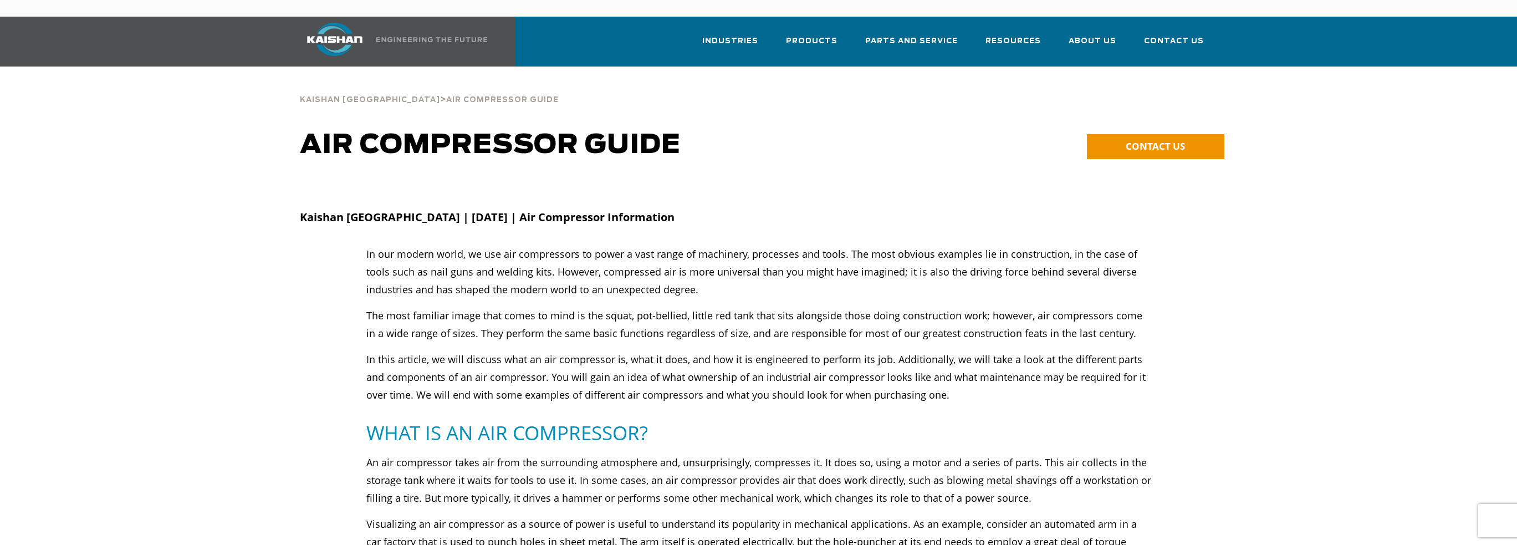  What do you see at coordinates (759, 480) in the screenshot?
I see `p: An air compressor takes air from the surrounding atmosphere and, unsurprisingly, compresses it. I...` at bounding box center [759, 480].